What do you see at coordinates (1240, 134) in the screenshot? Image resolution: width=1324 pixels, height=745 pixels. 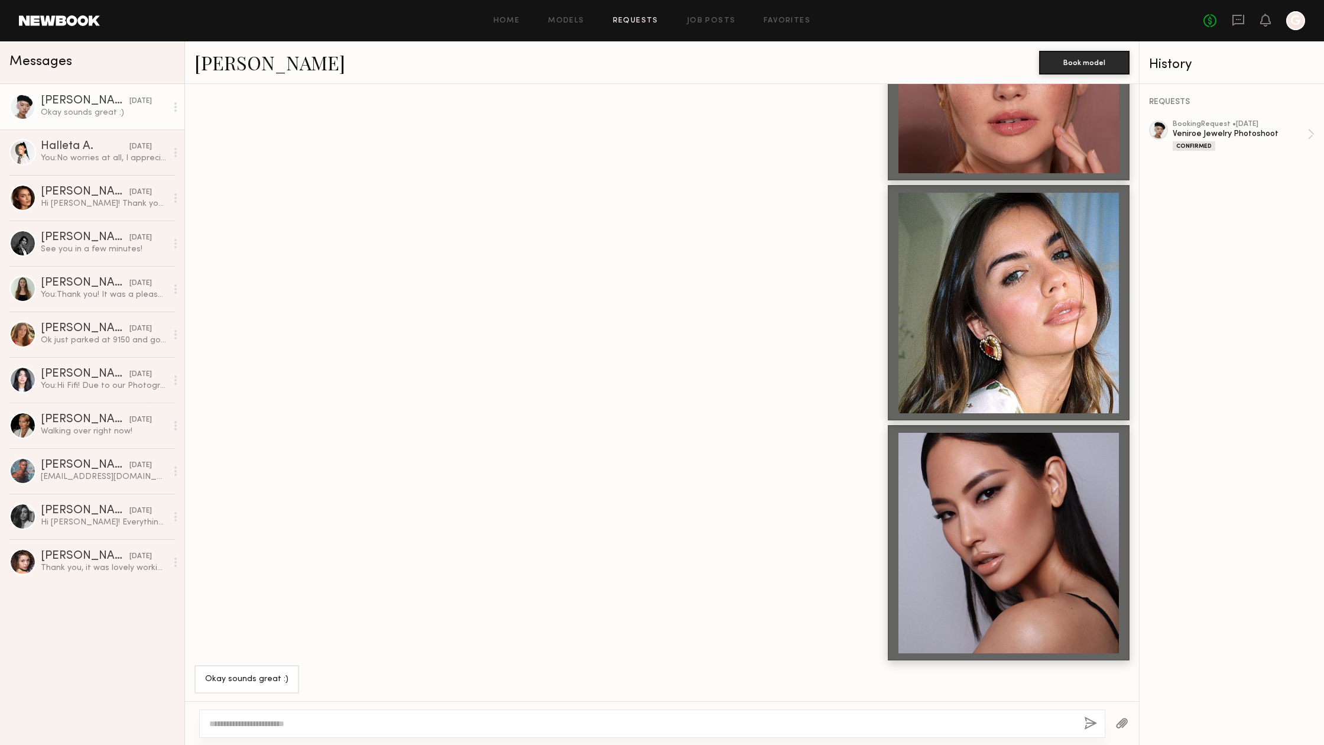 I see `div: Veniroe Jewelry Photoshoot` at bounding box center [1240, 134].